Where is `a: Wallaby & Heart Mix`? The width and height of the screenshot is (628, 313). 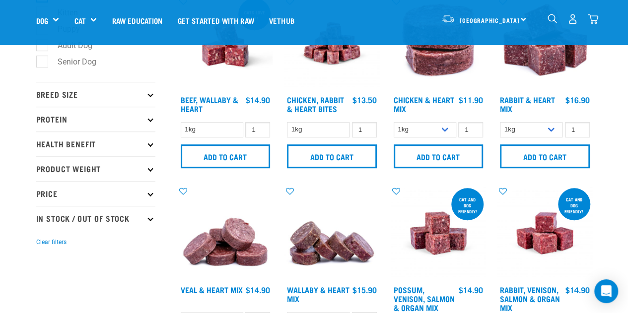
a: Wallaby & Heart Mix is located at coordinates (318, 294).